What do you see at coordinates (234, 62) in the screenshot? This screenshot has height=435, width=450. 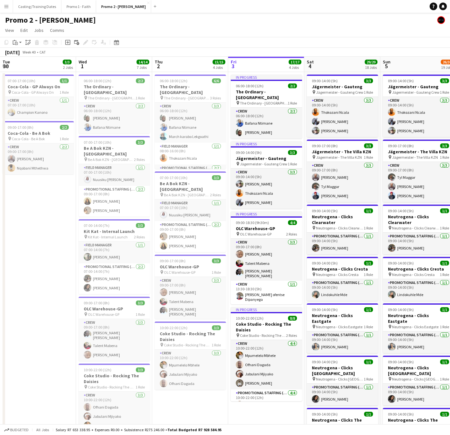 I see `span: Fri` at bounding box center [234, 62].